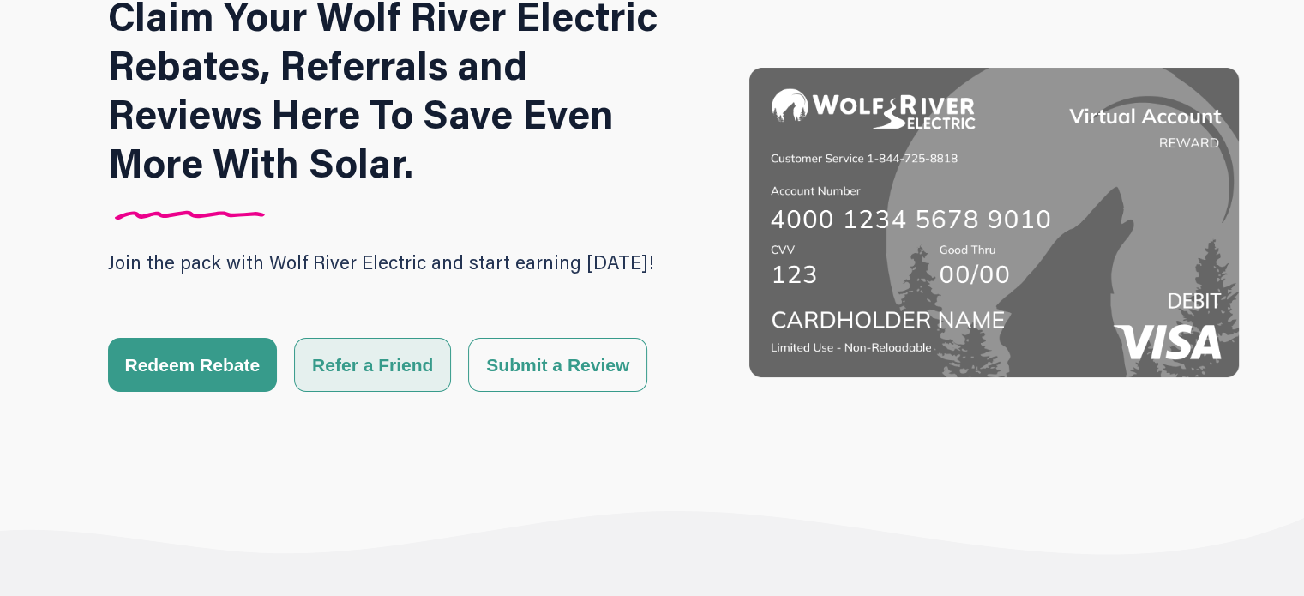  What do you see at coordinates (557, 364) in the screenshot?
I see `button: Submit a Review` at bounding box center [557, 364].